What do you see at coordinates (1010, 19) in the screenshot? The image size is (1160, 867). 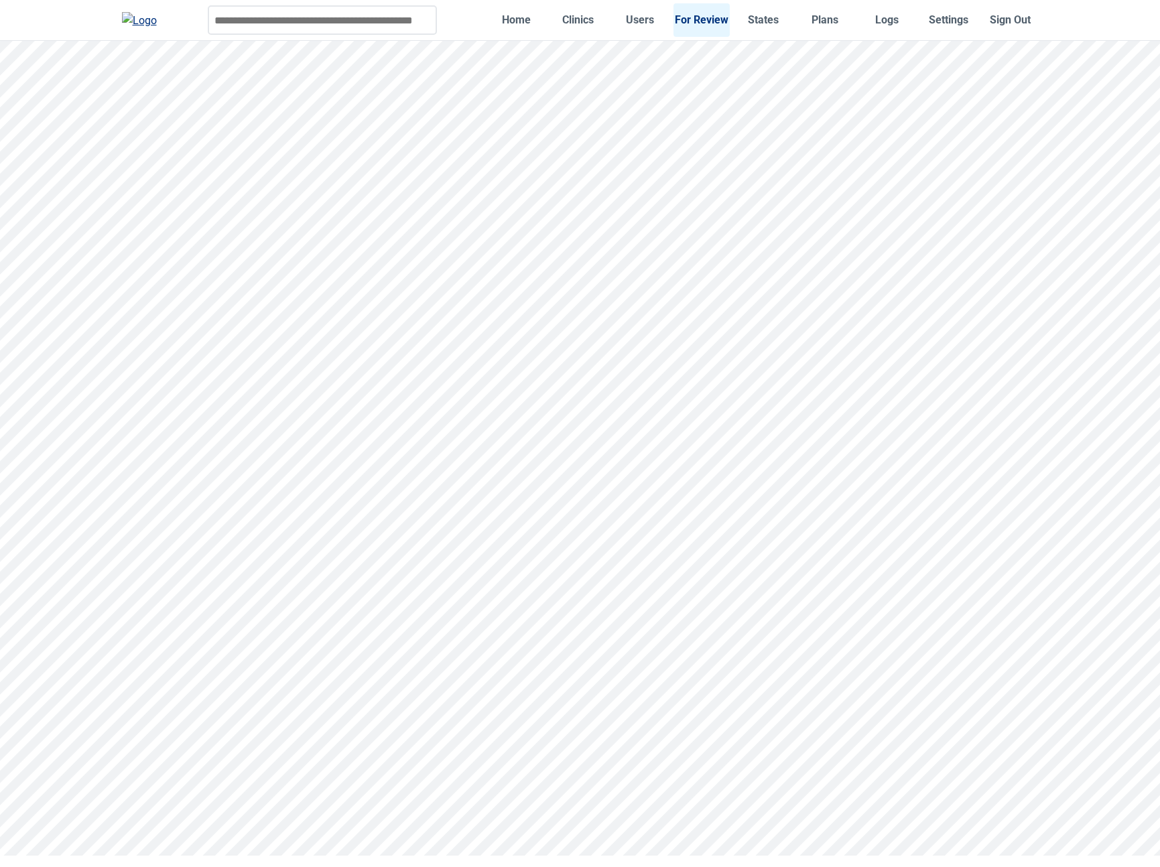 I see `button: Sign Out` at bounding box center [1010, 19].